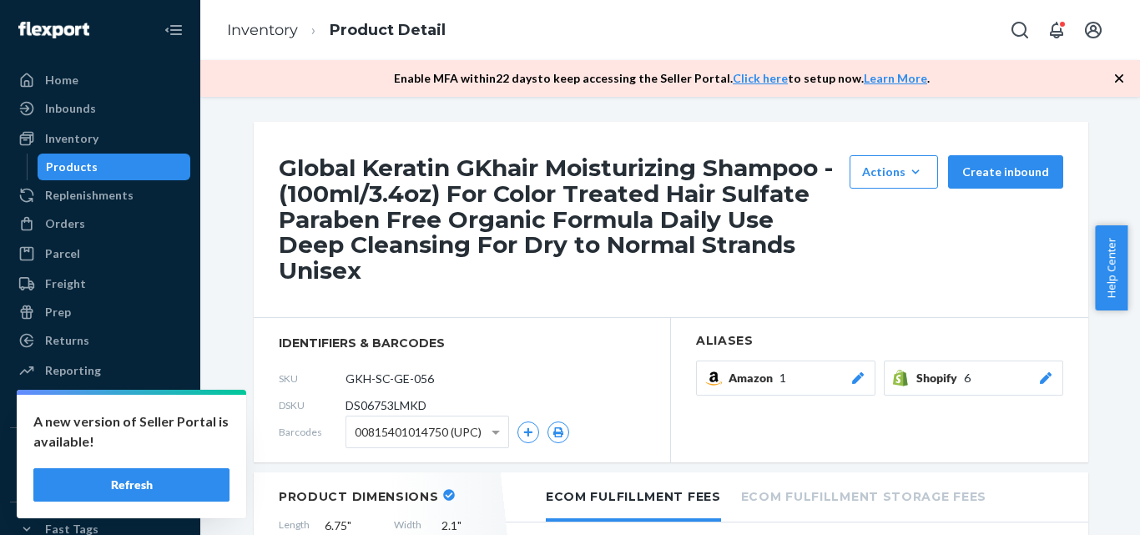 Image resolution: width=1140 pixels, height=535 pixels. What do you see at coordinates (410, 526) in the screenshot?
I see `span: Width` at bounding box center [410, 526].